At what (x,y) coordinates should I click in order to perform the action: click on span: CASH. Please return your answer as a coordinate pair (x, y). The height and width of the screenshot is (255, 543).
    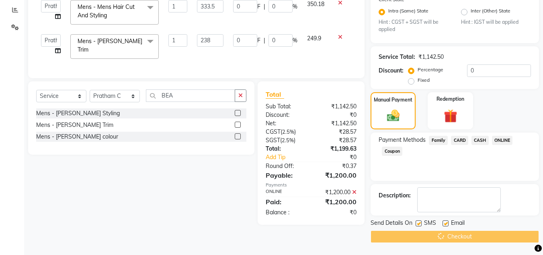
    Looking at the image, I should click on (480, 140).